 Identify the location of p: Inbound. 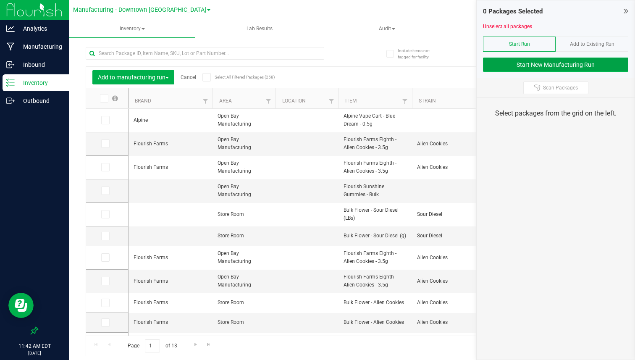
(40, 65).